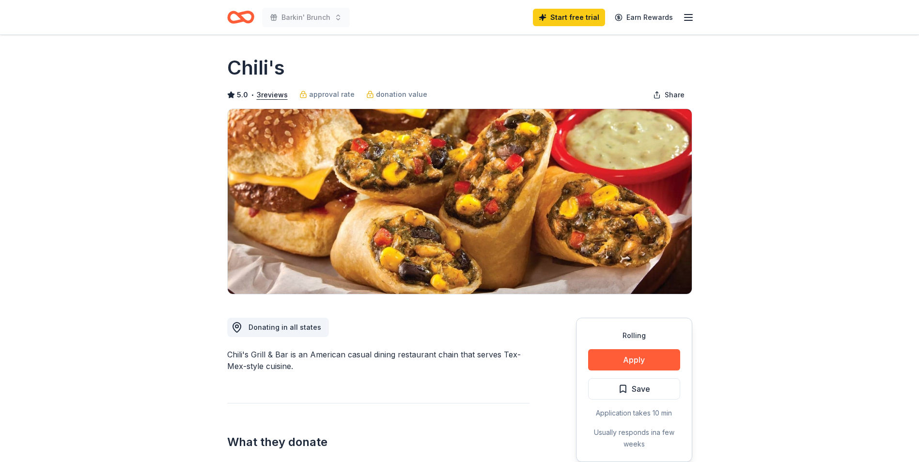 The image size is (919, 462). I want to click on h1: Chili's, so click(256, 68).